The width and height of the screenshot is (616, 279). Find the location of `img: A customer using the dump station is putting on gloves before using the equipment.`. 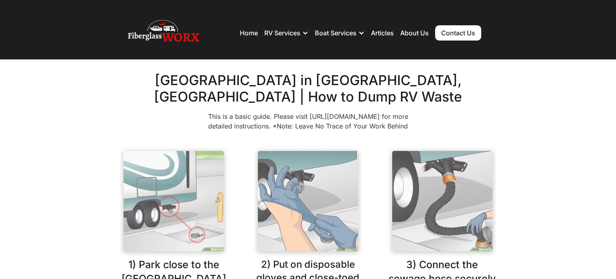

img: A customer using the dump station is putting on gloves before using the equipment. is located at coordinates (308, 201).